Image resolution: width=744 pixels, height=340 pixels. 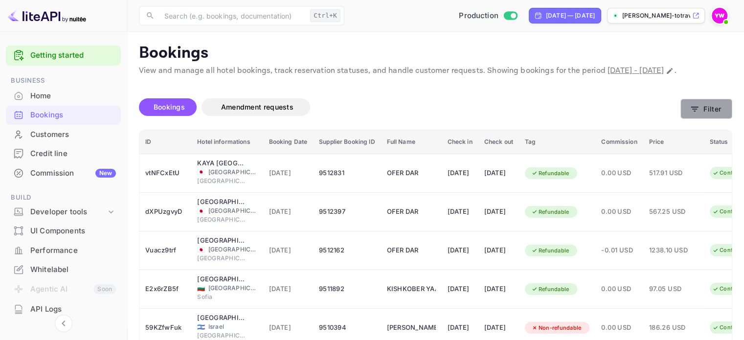 I want to click on div: YIZHAK KADOSH, so click(x=412, y=328).